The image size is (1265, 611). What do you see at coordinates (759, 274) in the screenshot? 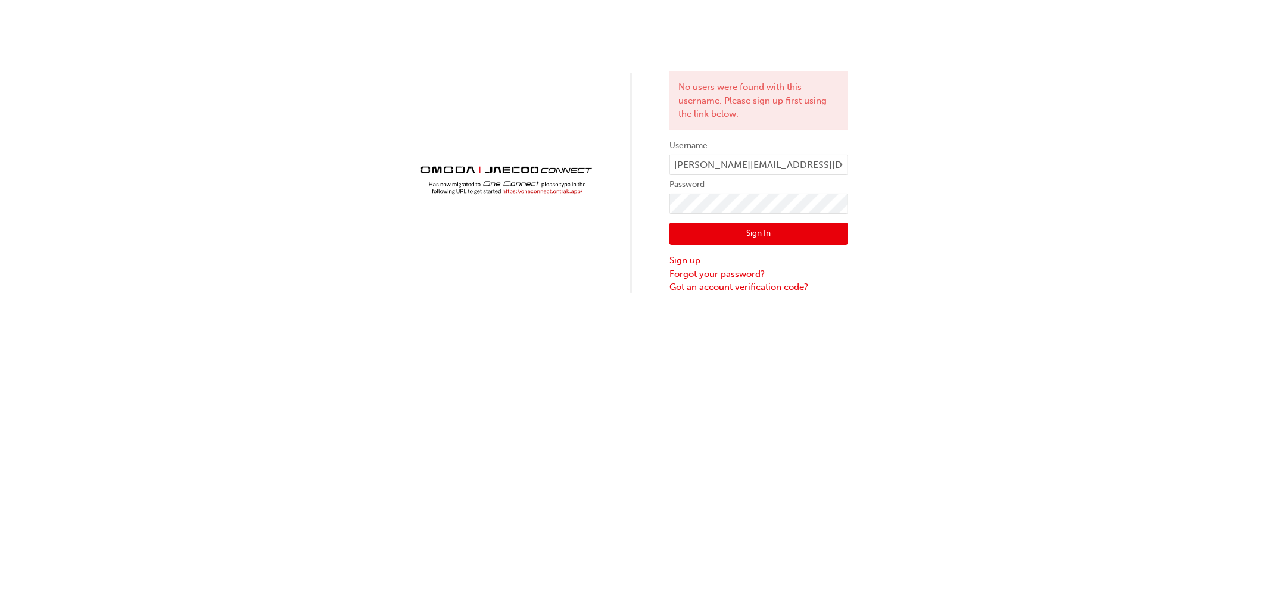
I see `a: Forgot your password?` at bounding box center [759, 274].